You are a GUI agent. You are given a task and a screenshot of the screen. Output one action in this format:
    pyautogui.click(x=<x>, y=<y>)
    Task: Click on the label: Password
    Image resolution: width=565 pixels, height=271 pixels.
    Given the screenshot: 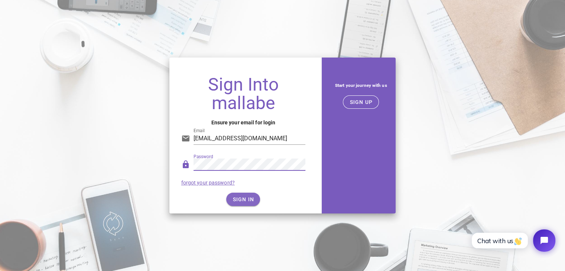 What is the action you would take?
    pyautogui.click(x=203, y=157)
    